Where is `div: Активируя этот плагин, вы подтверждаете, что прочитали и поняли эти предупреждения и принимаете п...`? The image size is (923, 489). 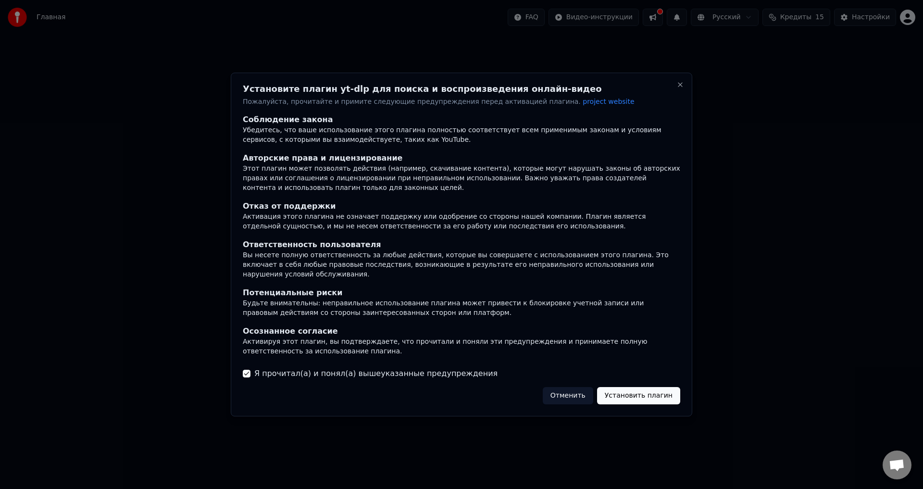
div: Активируя этот плагин, вы подтверждаете, что прочитали и поняли эти предупреждения и принимаете п... is located at coordinates (462, 347).